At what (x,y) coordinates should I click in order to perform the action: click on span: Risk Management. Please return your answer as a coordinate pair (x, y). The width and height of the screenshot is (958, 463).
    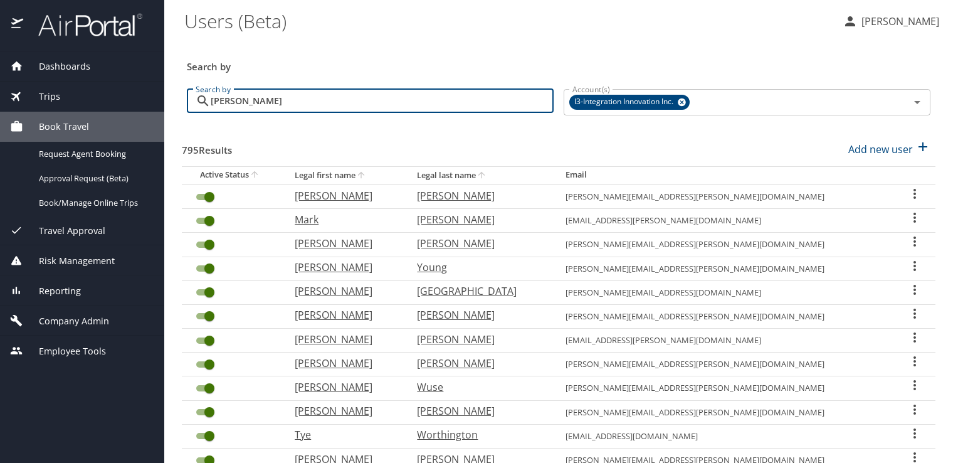
    Looking at the image, I should click on (69, 261).